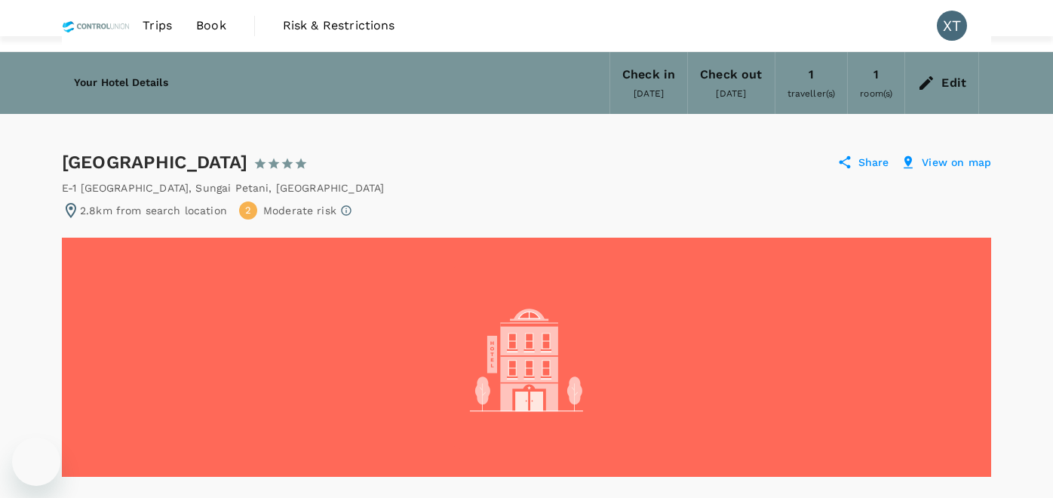  What do you see at coordinates (248, 210) in the screenshot?
I see `span: 2` at bounding box center [248, 210].